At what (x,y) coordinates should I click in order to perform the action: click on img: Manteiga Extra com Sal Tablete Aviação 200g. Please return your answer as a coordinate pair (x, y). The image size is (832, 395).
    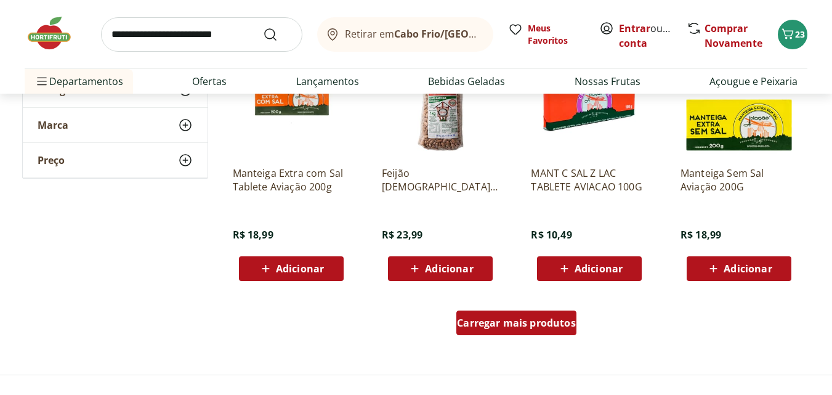
    Looking at the image, I should click on (291, 98).